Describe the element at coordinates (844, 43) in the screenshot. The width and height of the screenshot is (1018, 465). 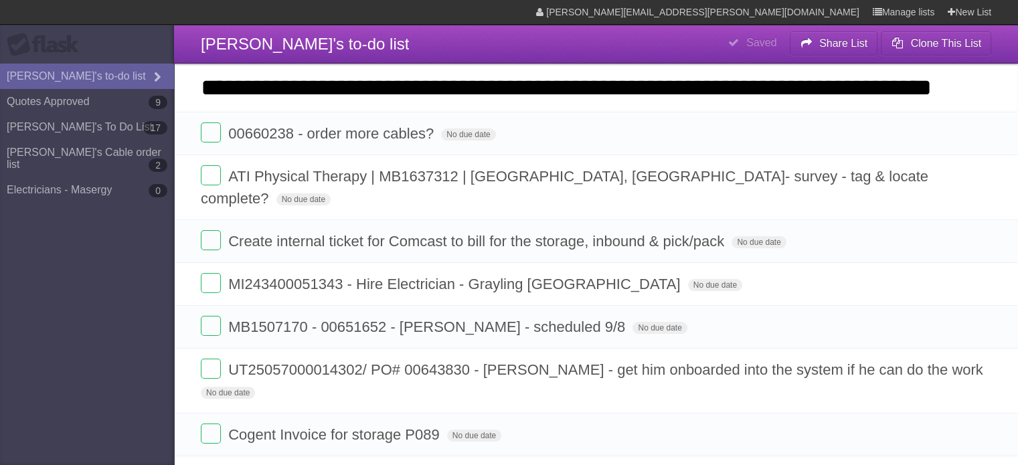
I see `b: Share List` at that location.